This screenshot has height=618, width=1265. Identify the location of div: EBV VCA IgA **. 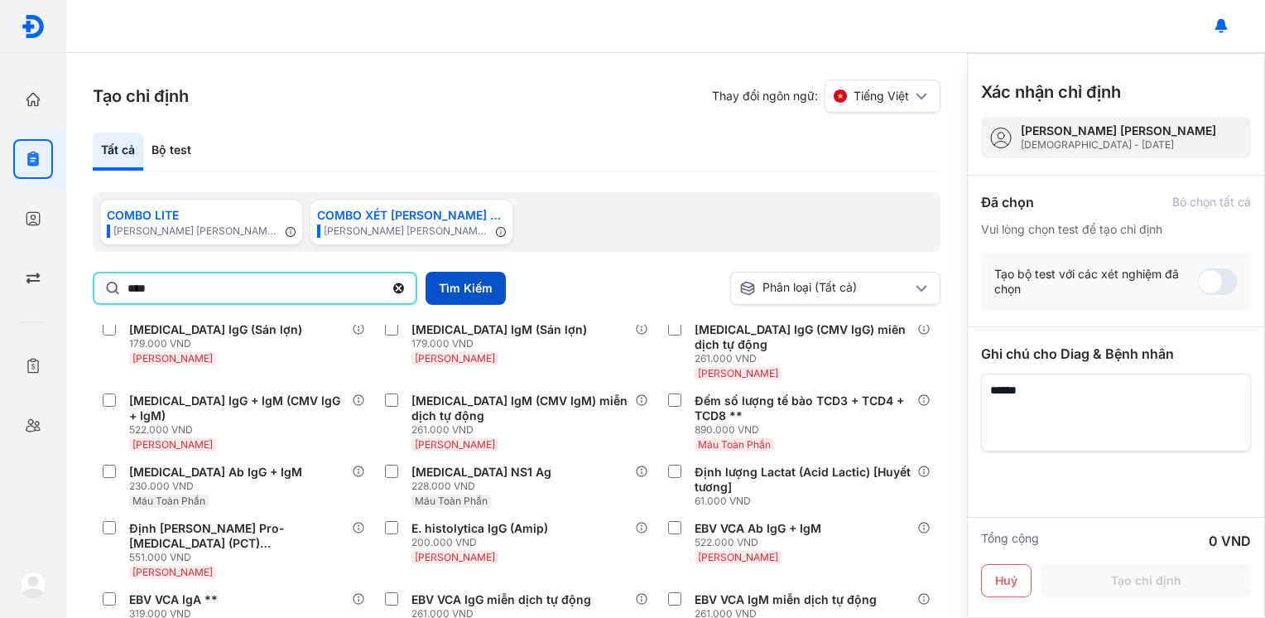
(173, 599).